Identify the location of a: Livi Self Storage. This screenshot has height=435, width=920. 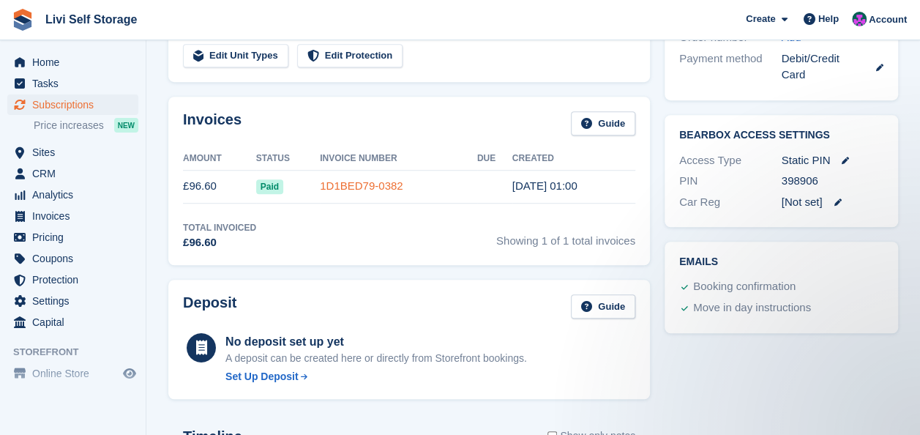
(91, 19).